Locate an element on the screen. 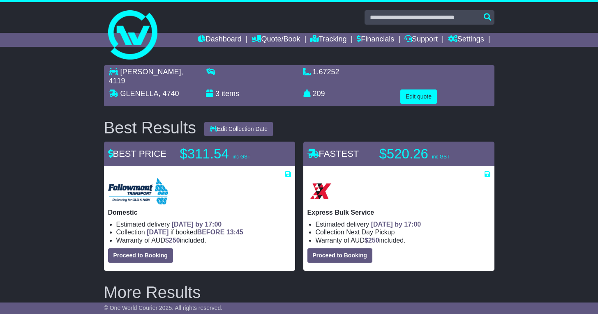 This screenshot has width=598, height=314. img: Border Express: Express Bulk Service is located at coordinates (320, 191).